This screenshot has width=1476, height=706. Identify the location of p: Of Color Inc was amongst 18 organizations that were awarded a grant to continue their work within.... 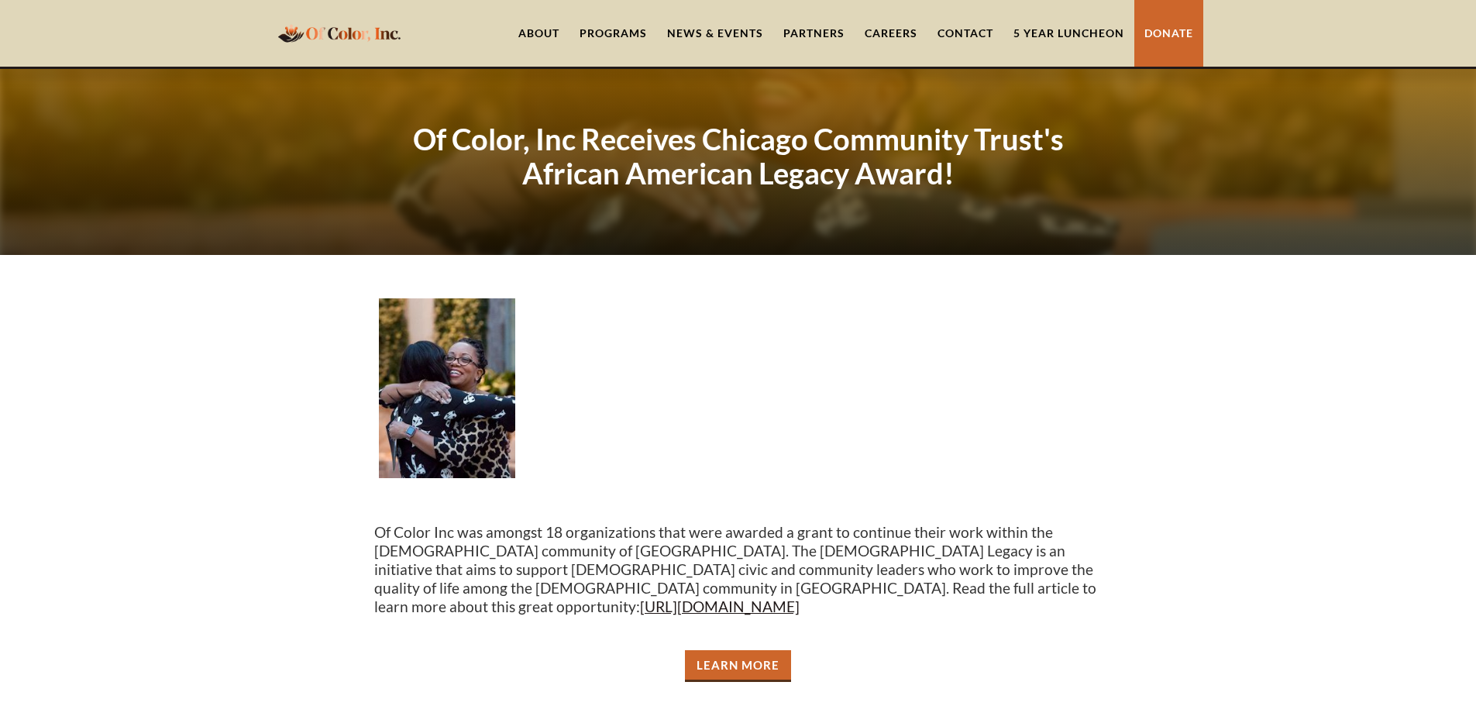
(738, 569).